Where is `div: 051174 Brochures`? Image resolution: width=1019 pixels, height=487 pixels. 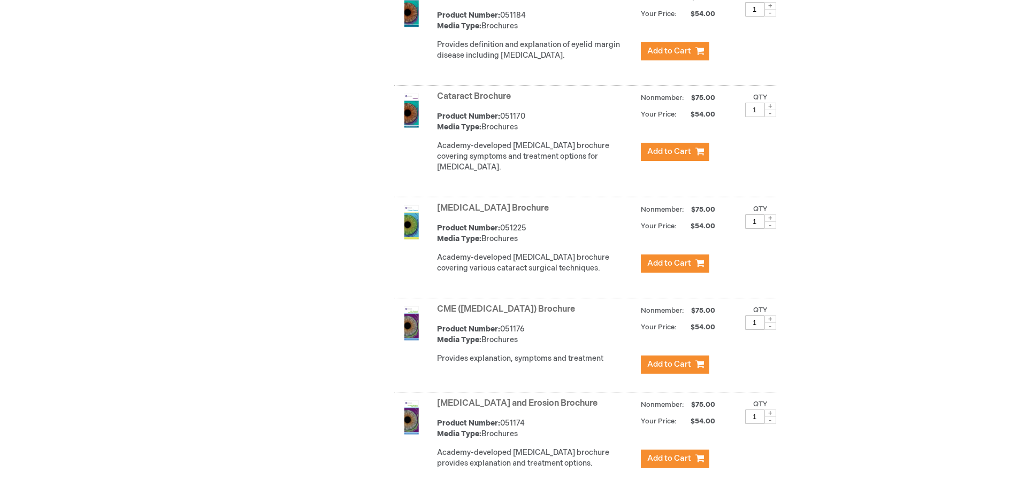
div: 051174 Brochures is located at coordinates (536, 429).